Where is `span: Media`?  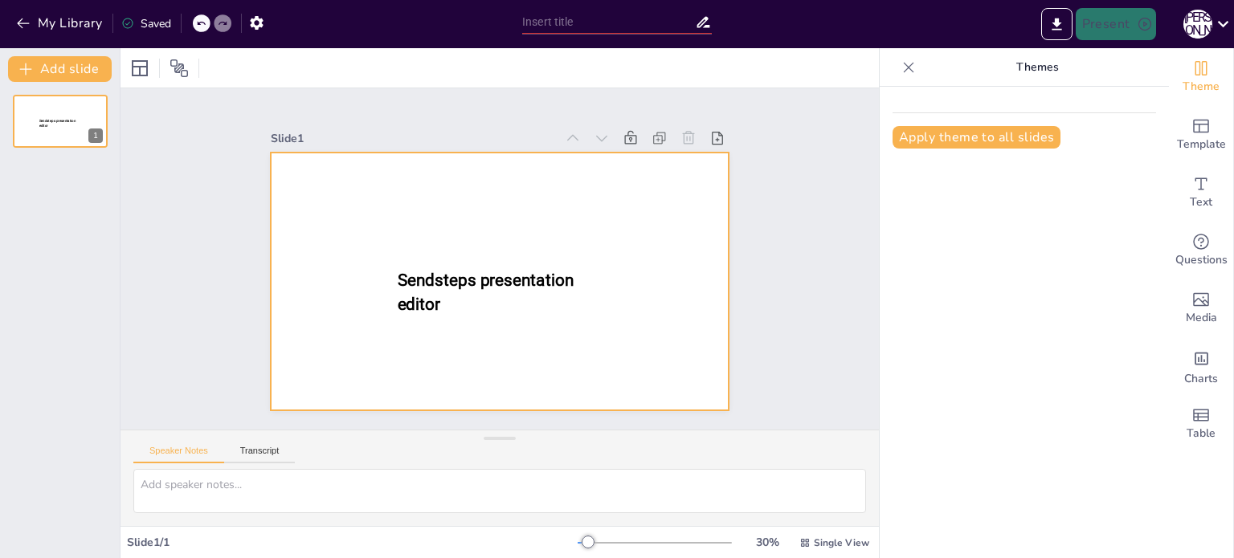 span: Media is located at coordinates (1201, 318).